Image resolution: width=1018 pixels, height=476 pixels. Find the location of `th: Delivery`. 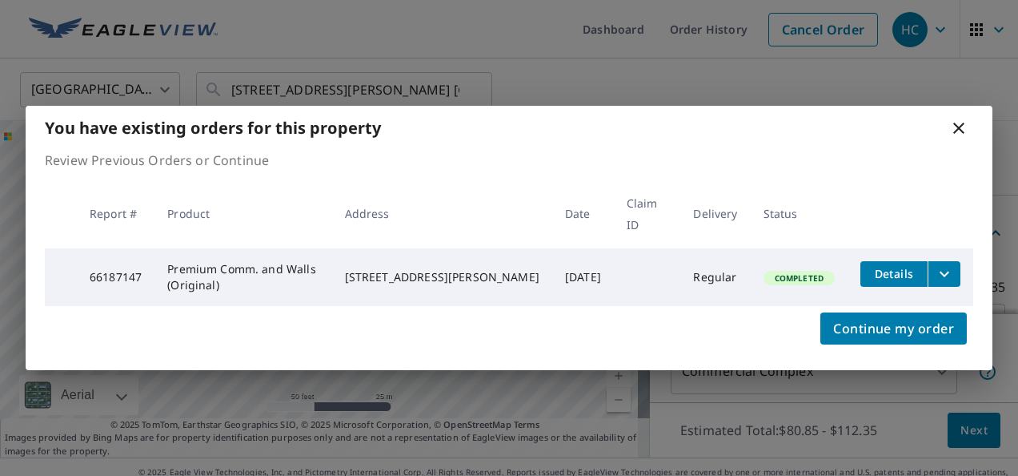

th: Delivery is located at coordinates (715, 214).